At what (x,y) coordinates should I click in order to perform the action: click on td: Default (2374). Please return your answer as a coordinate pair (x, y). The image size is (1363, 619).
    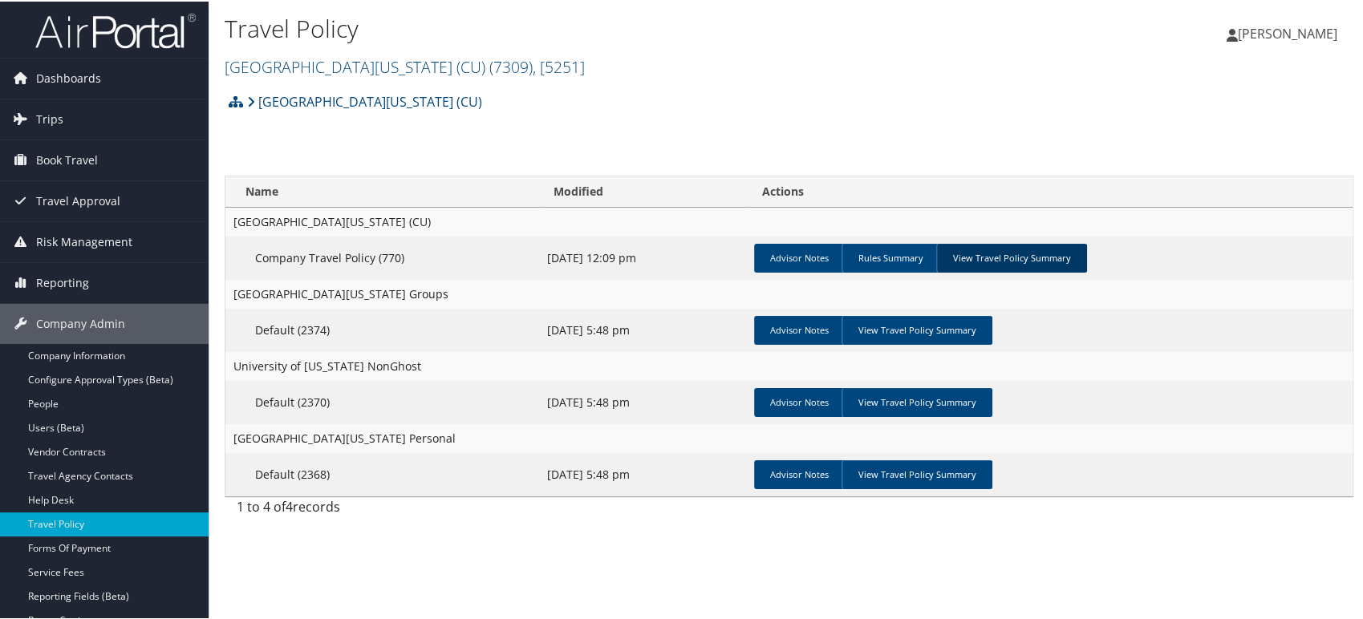
    Looking at the image, I should click on (382, 329).